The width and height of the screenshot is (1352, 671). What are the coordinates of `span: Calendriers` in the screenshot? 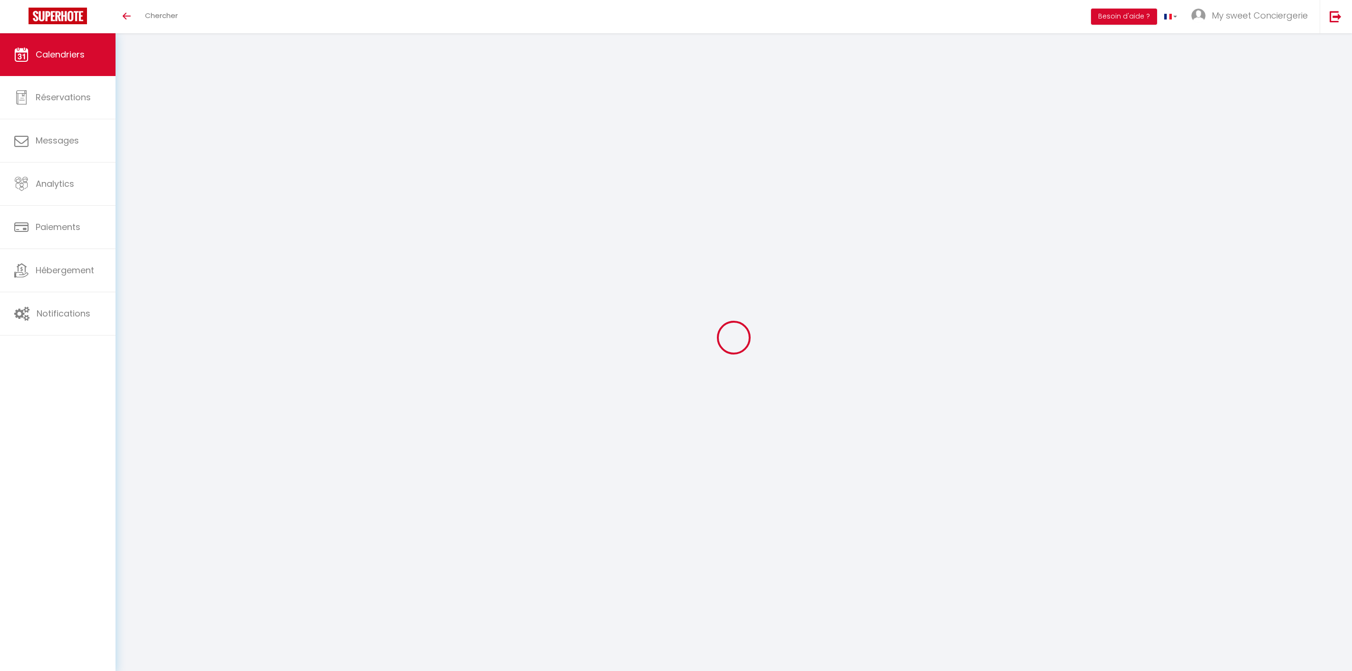 It's located at (60, 54).